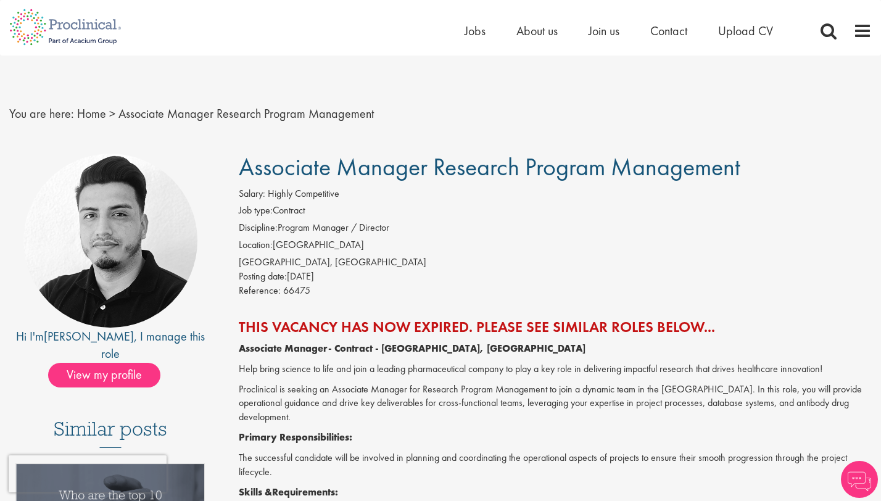 The image size is (881, 501). Describe the element at coordinates (555, 327) in the screenshot. I see `h2: This vacancy has now expired. Please see similar roles below...` at that location.